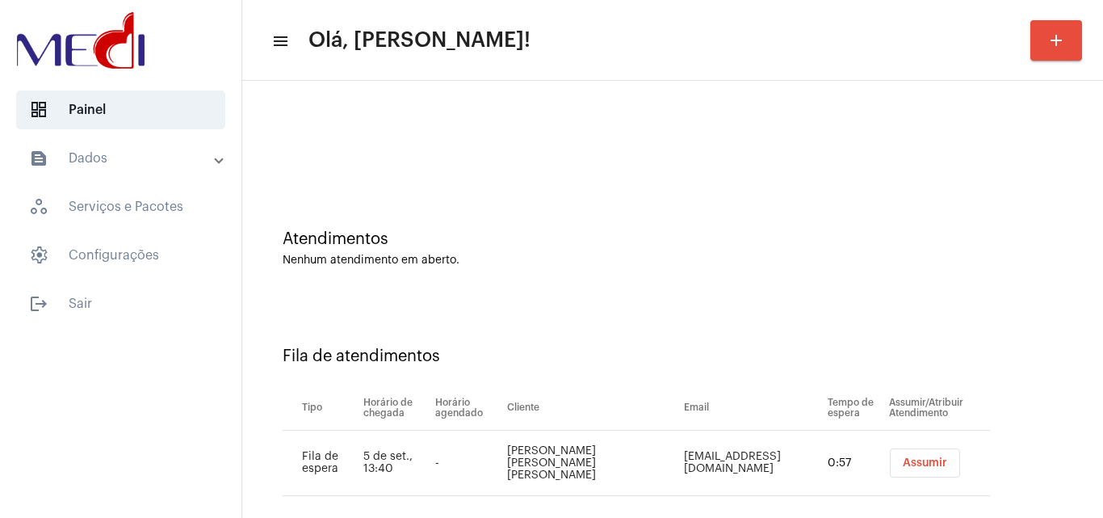  I want to click on span: Sair, so click(120, 304).